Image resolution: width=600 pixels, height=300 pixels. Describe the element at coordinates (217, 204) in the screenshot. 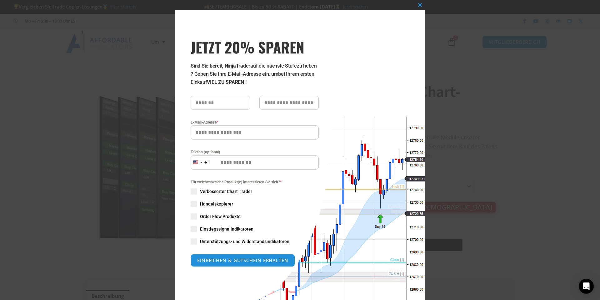

I see `font: Handelskopierer` at that location.